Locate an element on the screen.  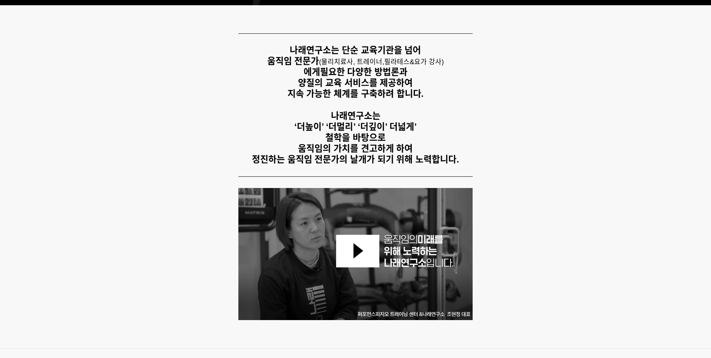
strong: 에게 is located at coordinates (312, 72).